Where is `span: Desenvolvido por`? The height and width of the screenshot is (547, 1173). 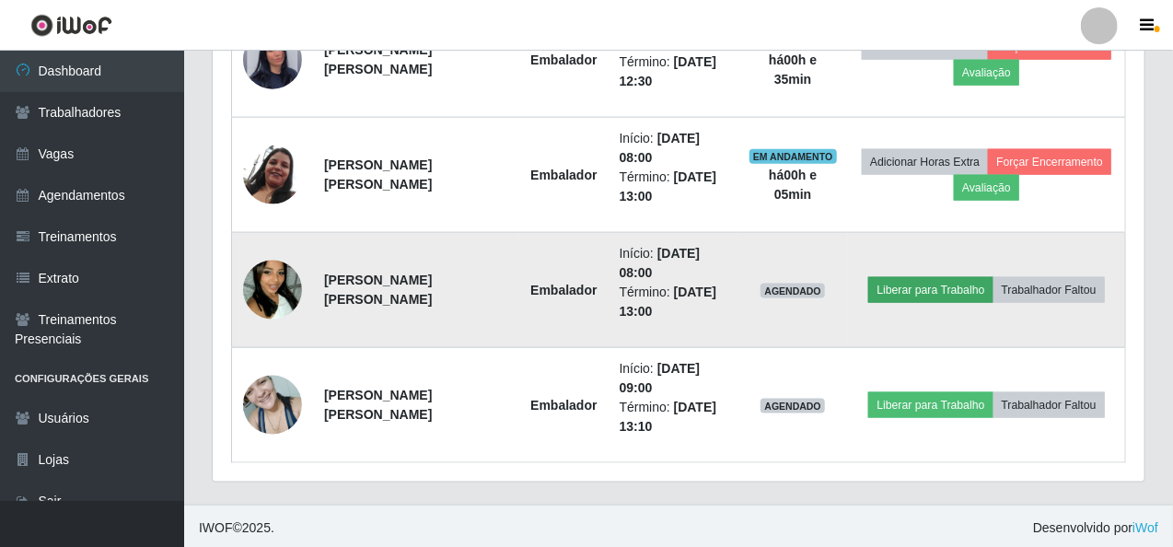
span: Desenvolvido por is located at coordinates (1095, 527).